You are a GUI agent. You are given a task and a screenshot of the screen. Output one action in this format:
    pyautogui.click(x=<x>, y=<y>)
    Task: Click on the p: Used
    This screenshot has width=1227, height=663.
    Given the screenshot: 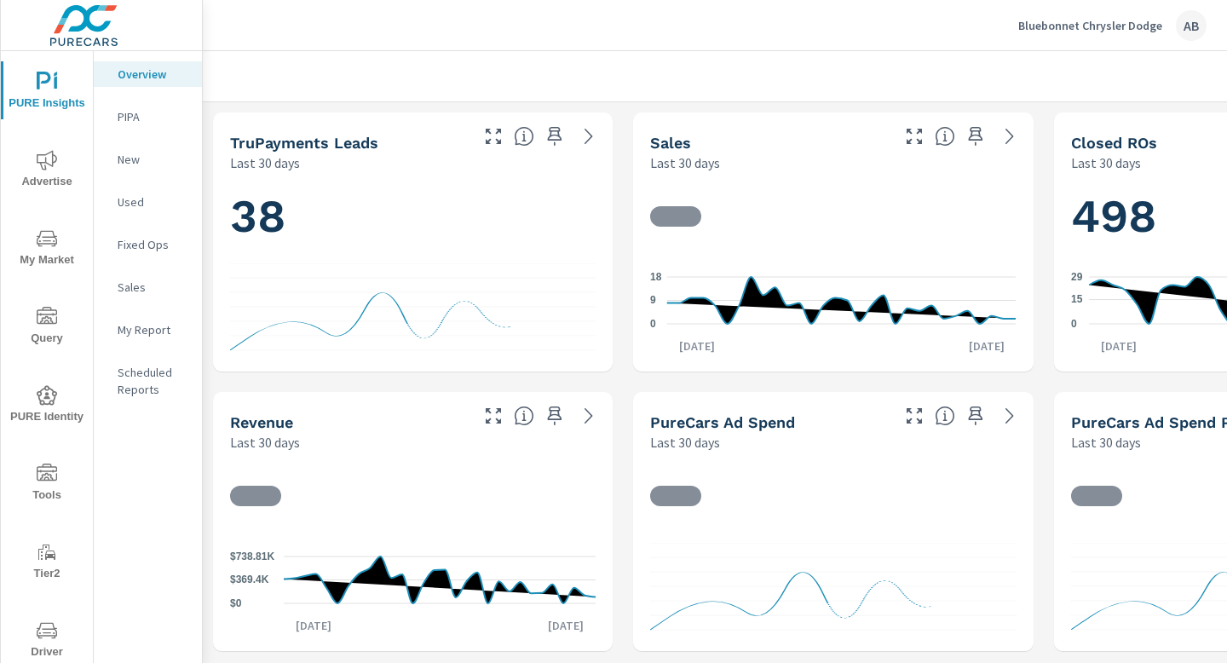 What is the action you would take?
    pyautogui.click(x=153, y=202)
    